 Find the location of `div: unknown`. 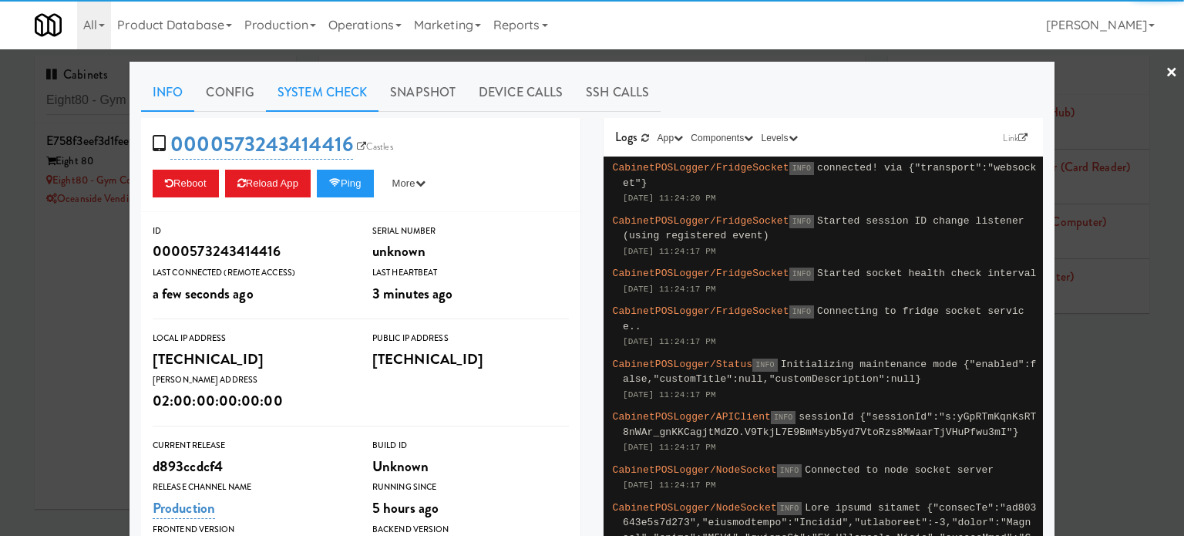

div: unknown is located at coordinates (470, 251).